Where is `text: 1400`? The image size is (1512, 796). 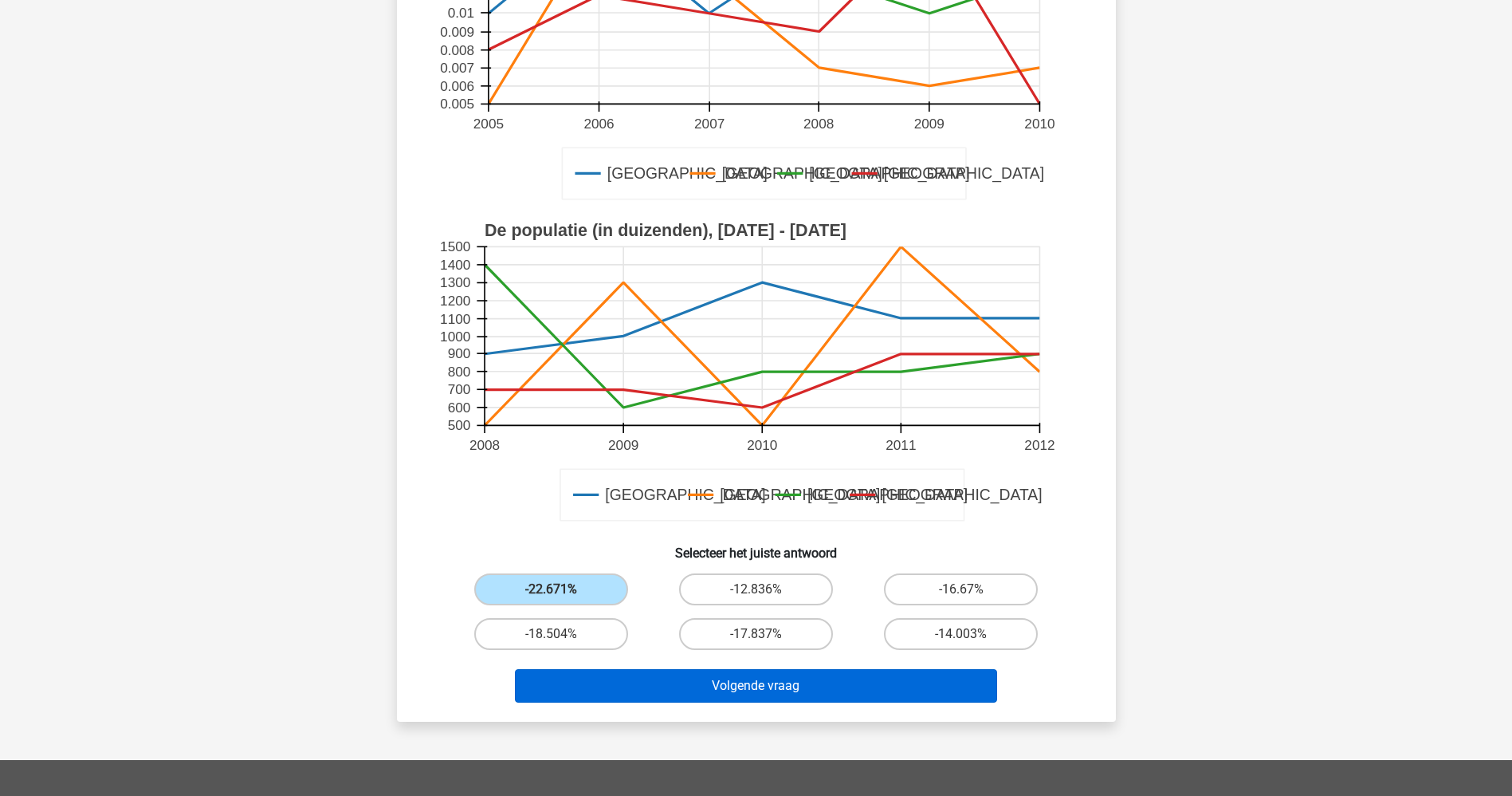
text: 1400 is located at coordinates (455, 264).